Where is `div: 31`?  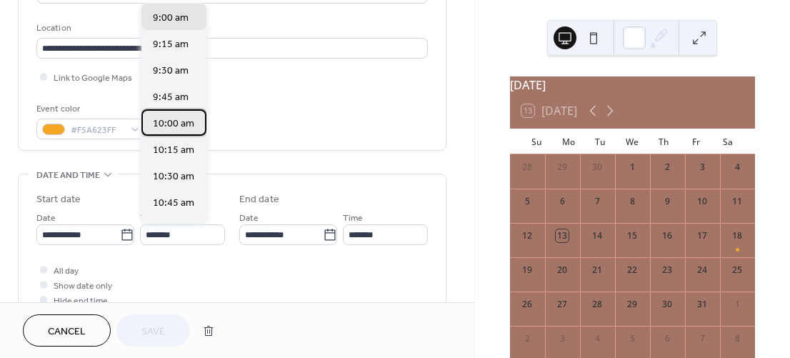
div: 31 is located at coordinates (702, 304).